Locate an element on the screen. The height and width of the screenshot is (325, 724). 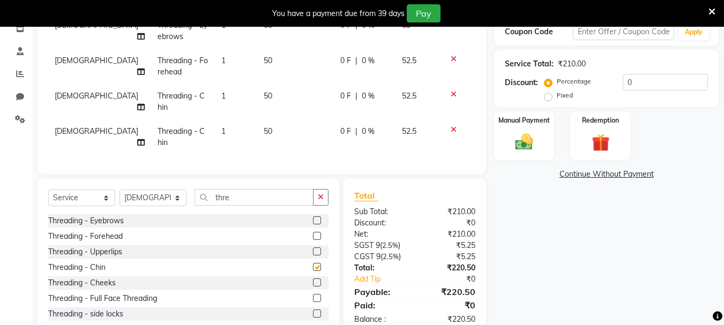
div: Threading - side locks is located at coordinates (86, 314).